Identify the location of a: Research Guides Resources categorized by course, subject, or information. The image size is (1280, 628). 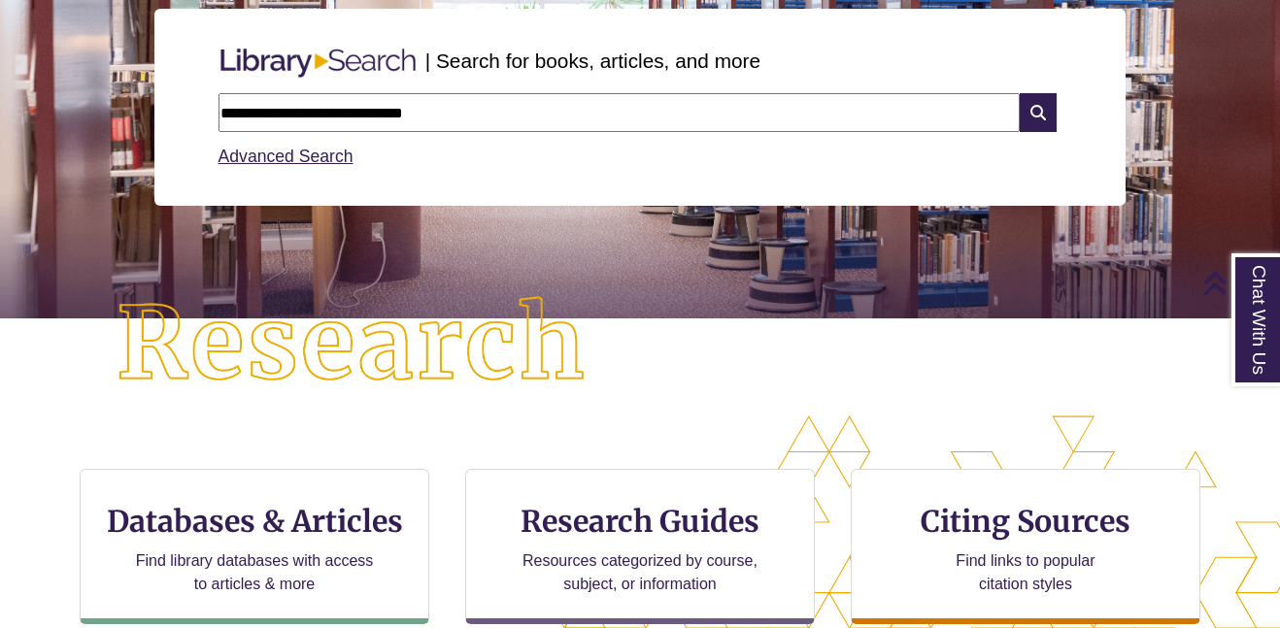
(640, 547).